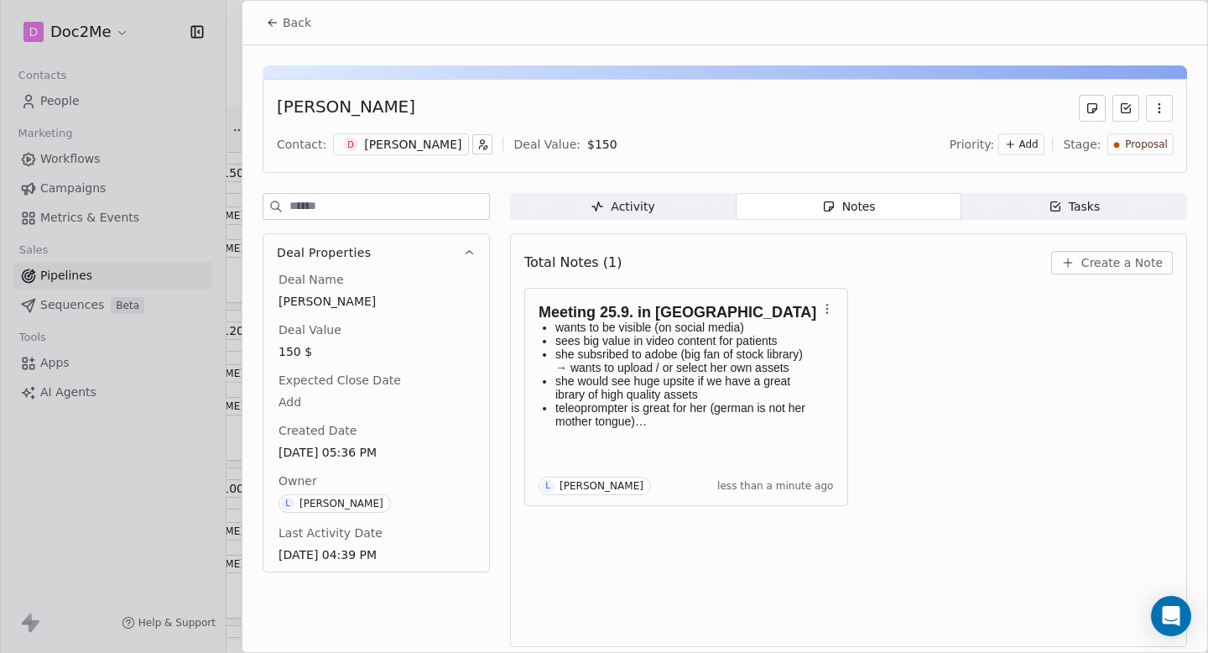 This screenshot has height=653, width=1208. What do you see at coordinates (775, 486) in the screenshot?
I see `span: less than a minute ago` at bounding box center [775, 486].